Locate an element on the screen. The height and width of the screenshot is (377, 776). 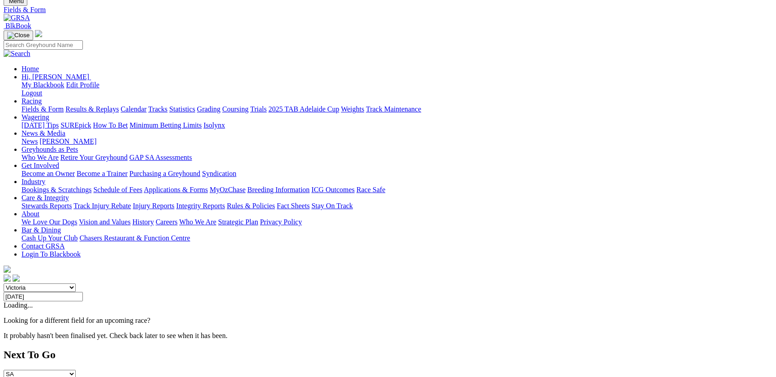
a: Trials is located at coordinates (258, 109).